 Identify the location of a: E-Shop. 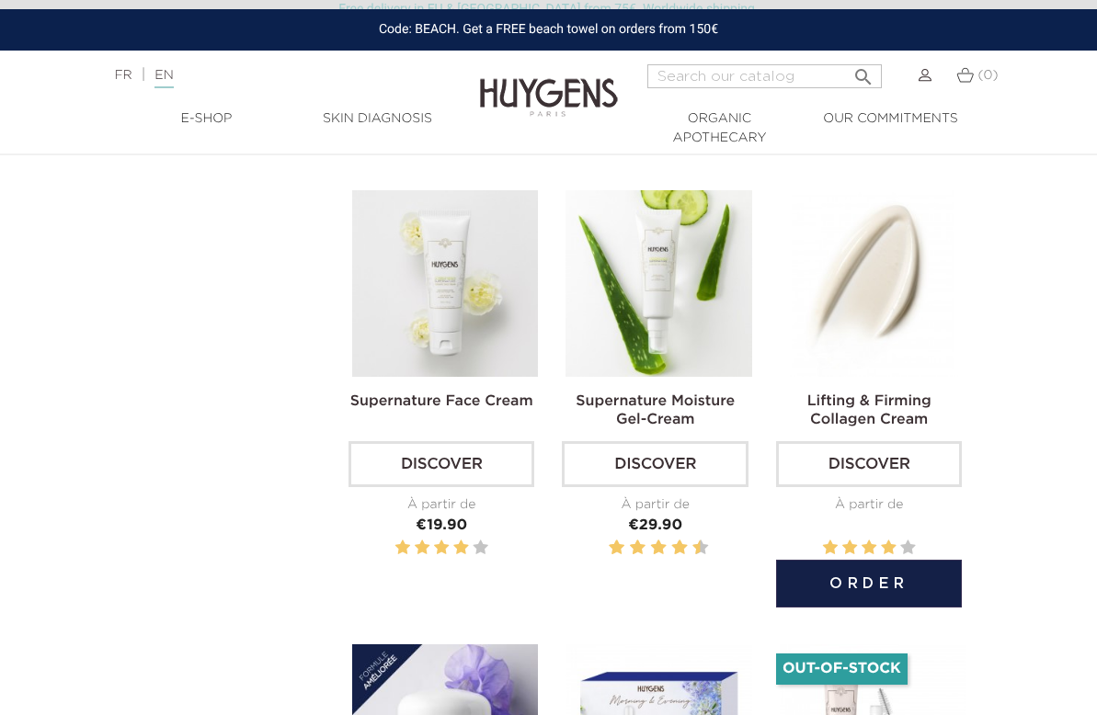
(207, 119).